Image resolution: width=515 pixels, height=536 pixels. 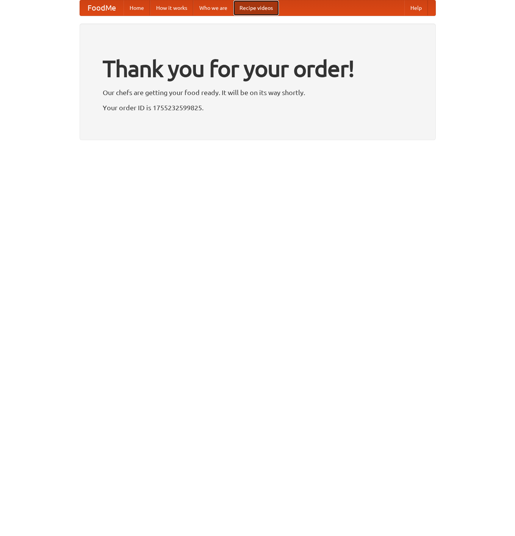 I want to click on a: Who we are, so click(x=213, y=8).